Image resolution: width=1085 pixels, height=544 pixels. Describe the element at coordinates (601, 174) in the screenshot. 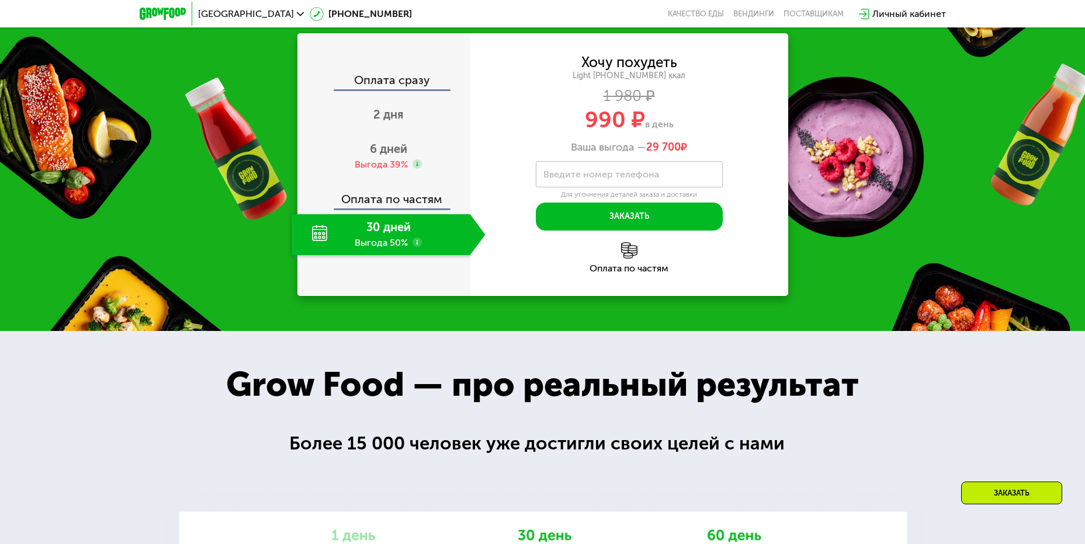

I see `label: Введите номер телефона` at that location.